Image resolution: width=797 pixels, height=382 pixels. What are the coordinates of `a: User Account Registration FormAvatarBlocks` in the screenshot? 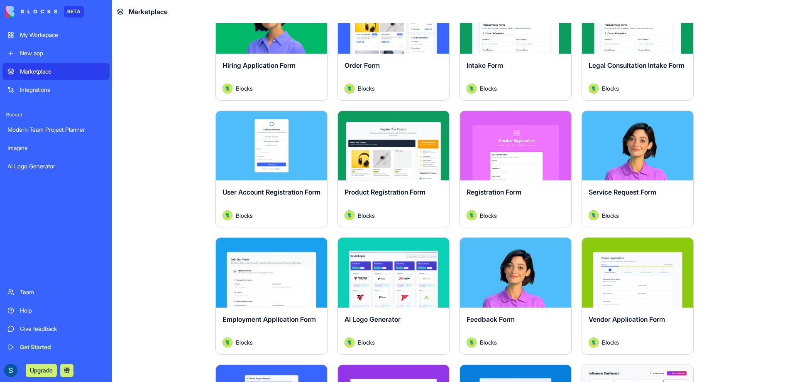 It's located at (271, 169).